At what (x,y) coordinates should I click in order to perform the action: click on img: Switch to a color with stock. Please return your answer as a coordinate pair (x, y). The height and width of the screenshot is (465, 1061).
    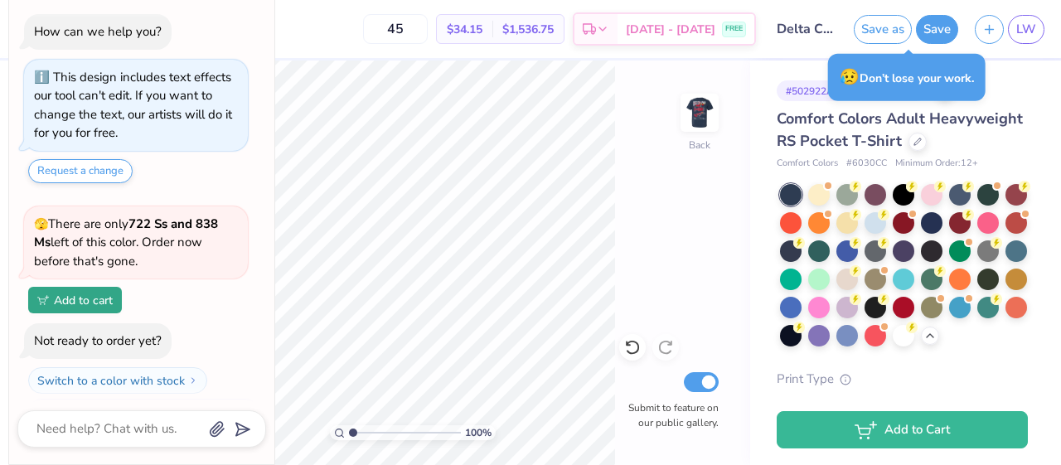
    Looking at the image, I should click on (193, 380).